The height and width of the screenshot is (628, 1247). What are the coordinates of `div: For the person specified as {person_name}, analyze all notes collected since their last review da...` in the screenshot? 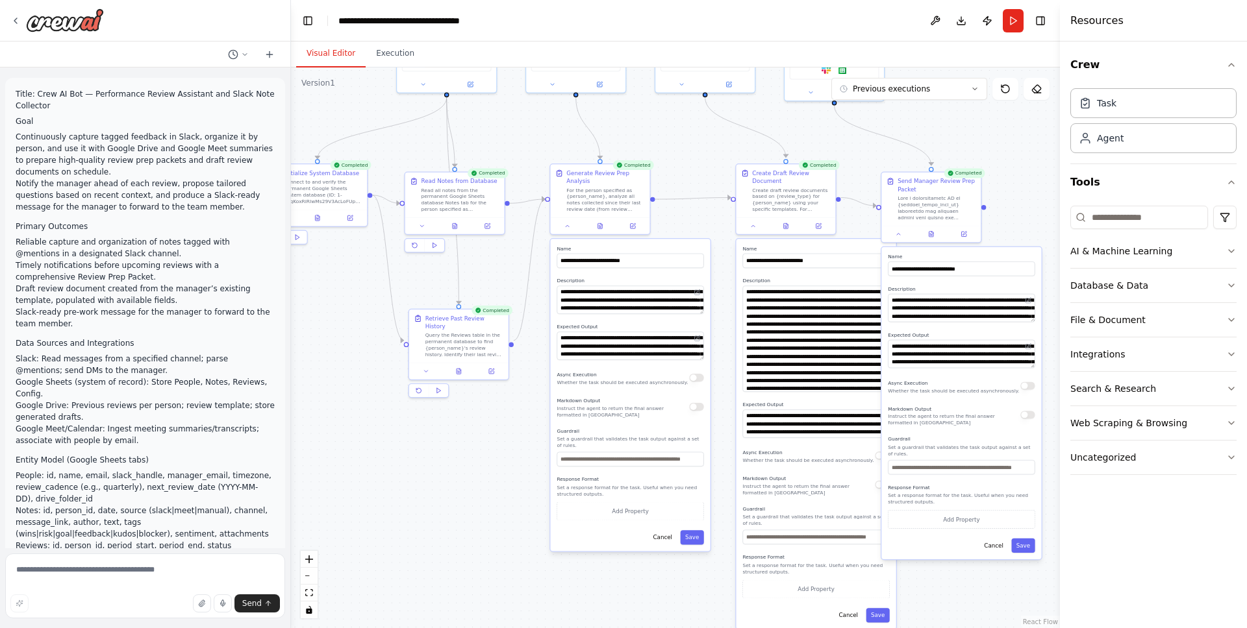 It's located at (605, 200).